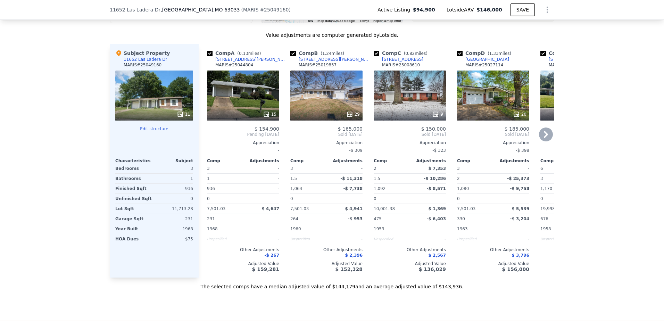 Image resolution: width=664 pixels, height=321 pixels. I want to click on div: 11, so click(183, 114).